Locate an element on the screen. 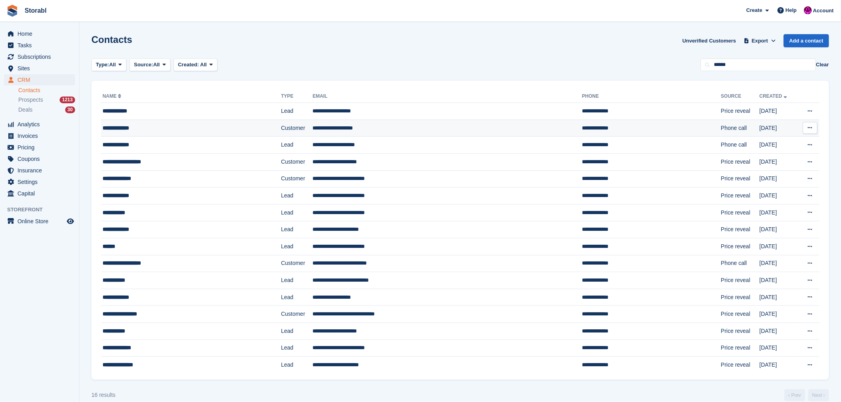  span: Deals is located at coordinates (25, 110).